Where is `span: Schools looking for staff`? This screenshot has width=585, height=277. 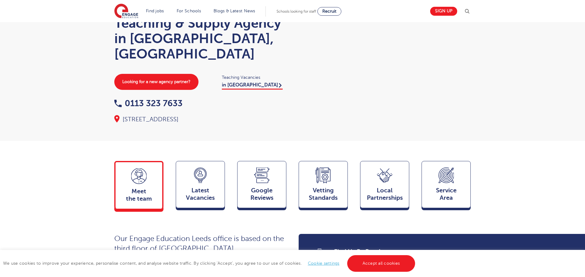
span: Schools looking for staff is located at coordinates (296, 11).